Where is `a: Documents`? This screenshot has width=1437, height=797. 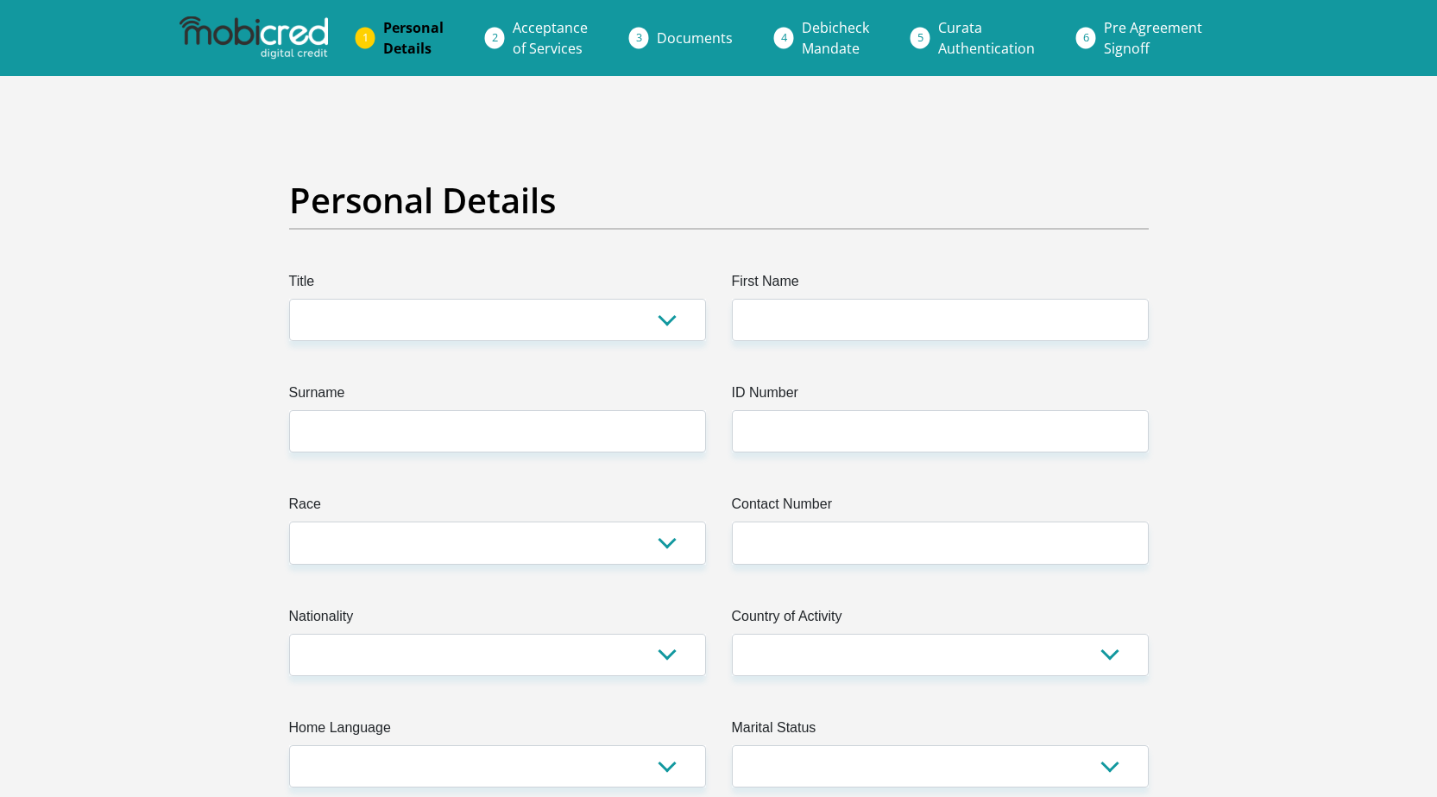
a: Documents is located at coordinates (695, 38).